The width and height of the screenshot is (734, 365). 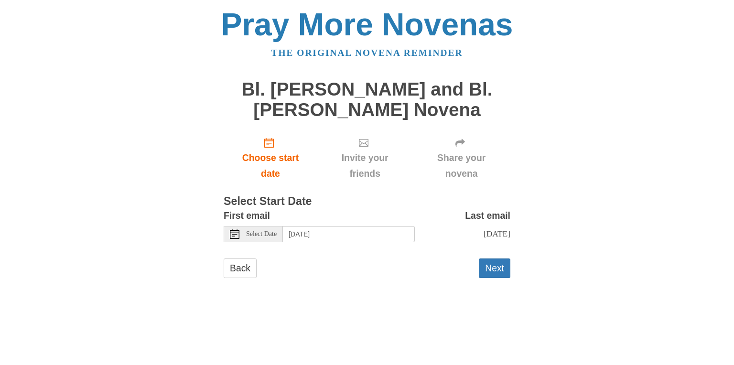 I want to click on span: Invite your friends, so click(x=364, y=166).